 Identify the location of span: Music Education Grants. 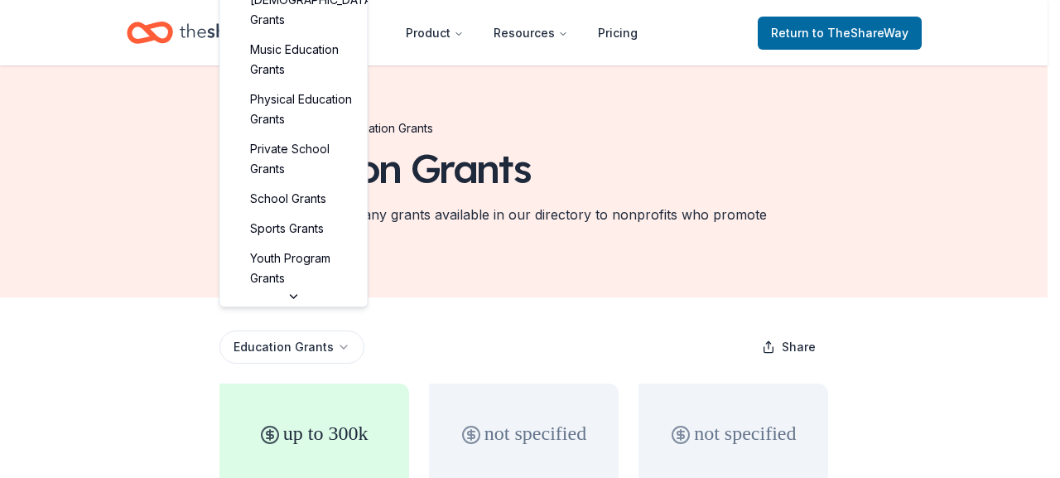
(304, 60).